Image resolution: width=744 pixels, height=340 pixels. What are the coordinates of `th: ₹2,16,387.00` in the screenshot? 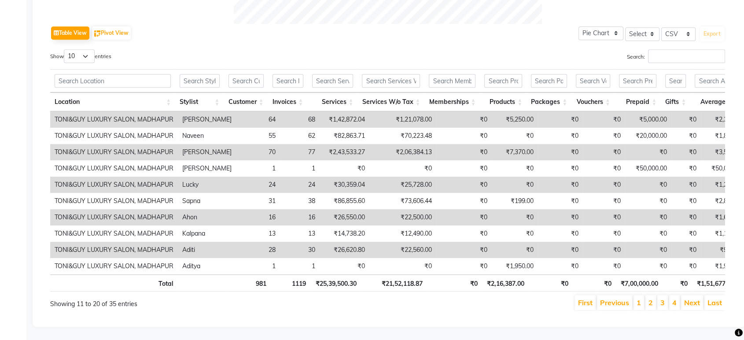 It's located at (506, 283).